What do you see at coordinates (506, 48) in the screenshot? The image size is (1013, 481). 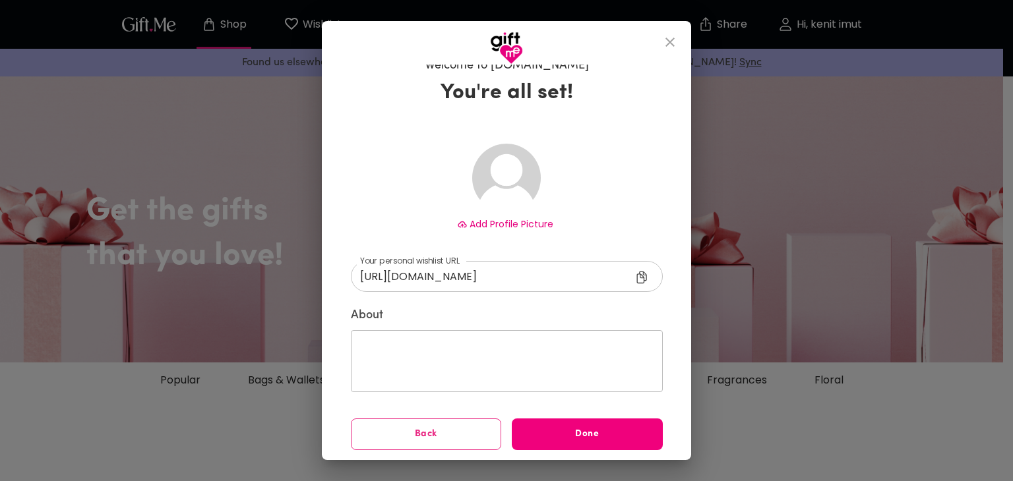 I see `img: GiftMe Logo` at bounding box center [506, 48].